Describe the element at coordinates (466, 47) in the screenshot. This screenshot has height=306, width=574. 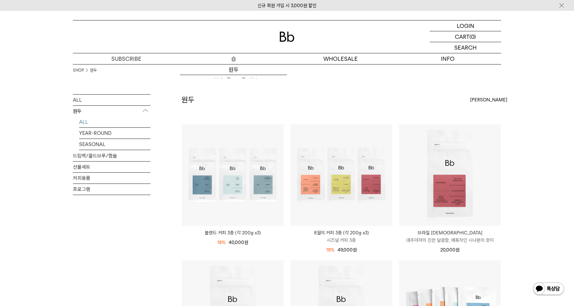
I see `p: SEARCH` at that location.